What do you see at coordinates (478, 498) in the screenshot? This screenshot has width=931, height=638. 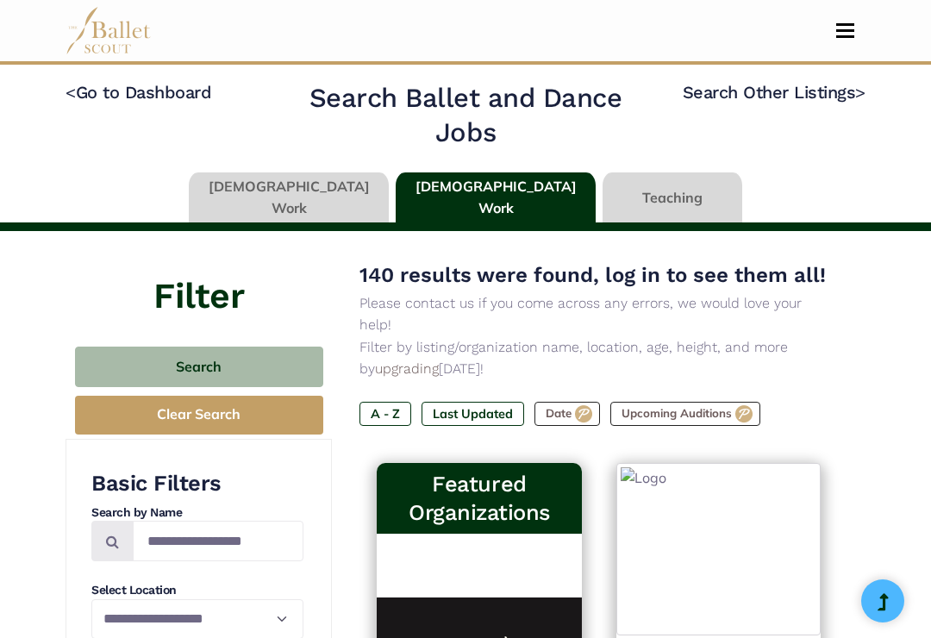 I see `h3: Featured Organizations` at bounding box center [478, 498].